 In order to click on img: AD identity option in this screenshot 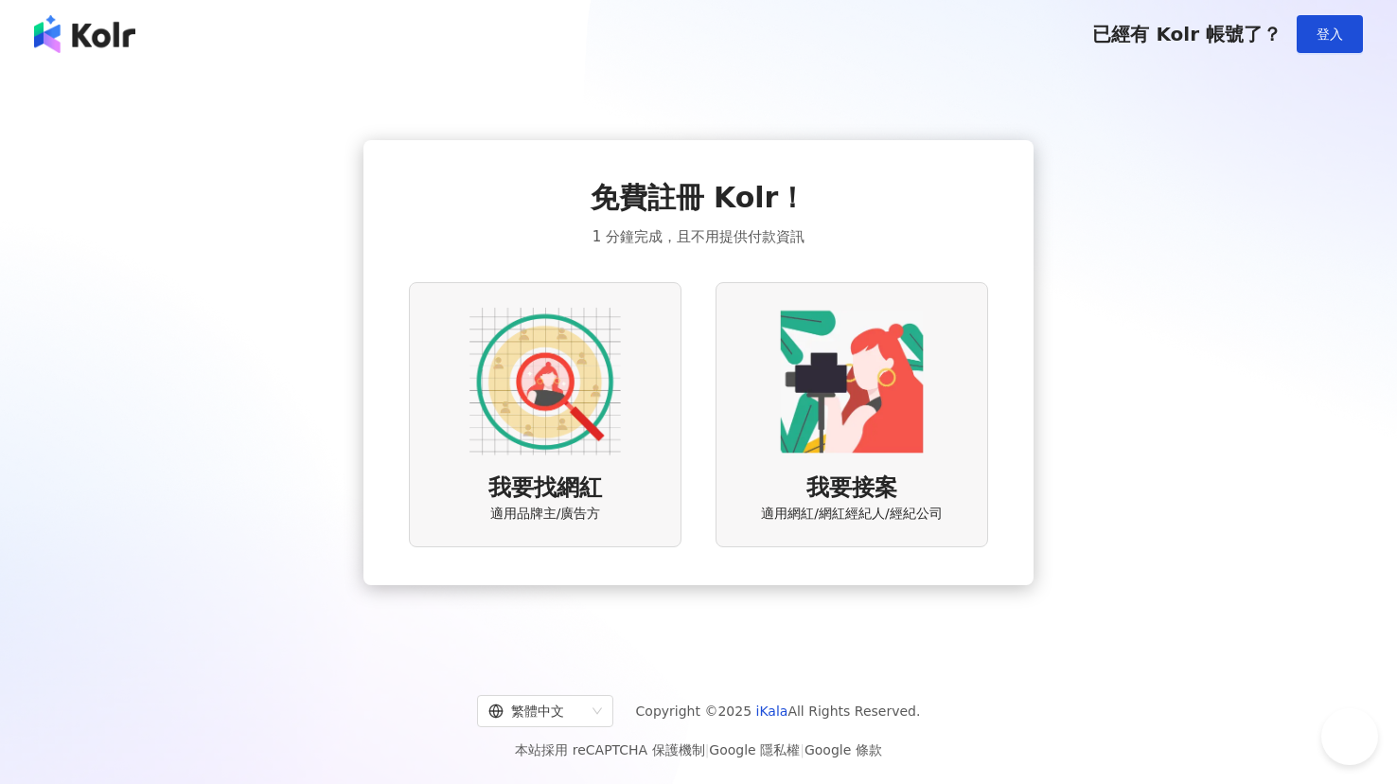, I will do `click(545, 382)`.